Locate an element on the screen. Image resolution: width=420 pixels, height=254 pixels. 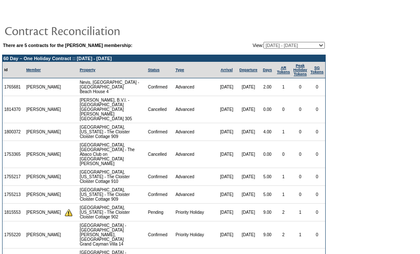
a: Departure is located at coordinates (248, 70).